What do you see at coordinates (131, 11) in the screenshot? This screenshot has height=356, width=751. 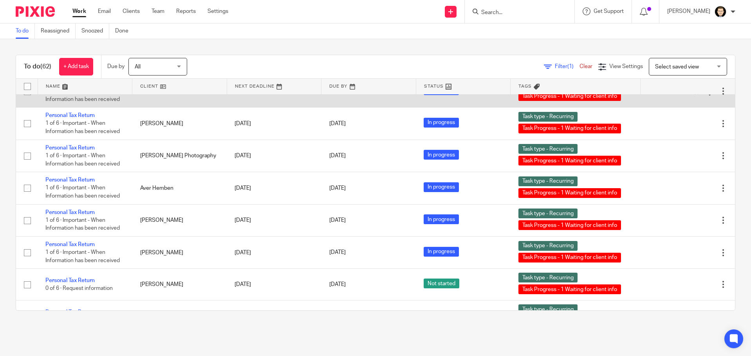 I see `a: Clients` at bounding box center [131, 11].